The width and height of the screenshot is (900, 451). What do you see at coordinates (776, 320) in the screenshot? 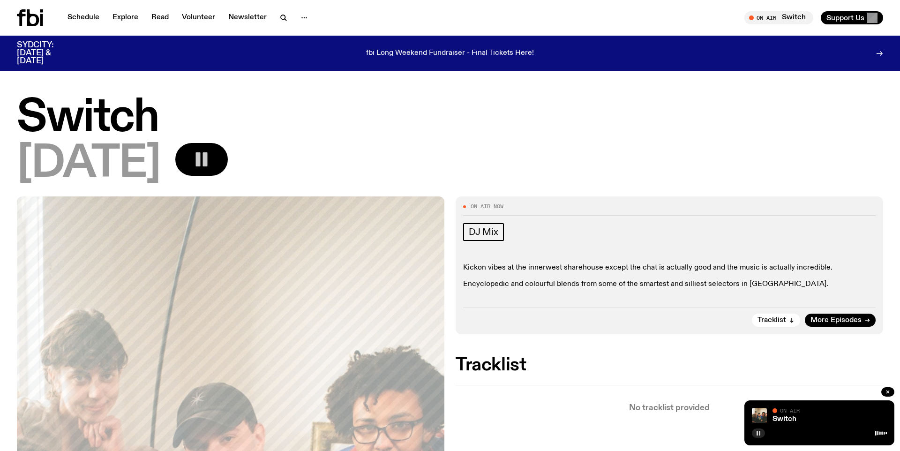
I see `button: Tracklist` at bounding box center [776, 320].